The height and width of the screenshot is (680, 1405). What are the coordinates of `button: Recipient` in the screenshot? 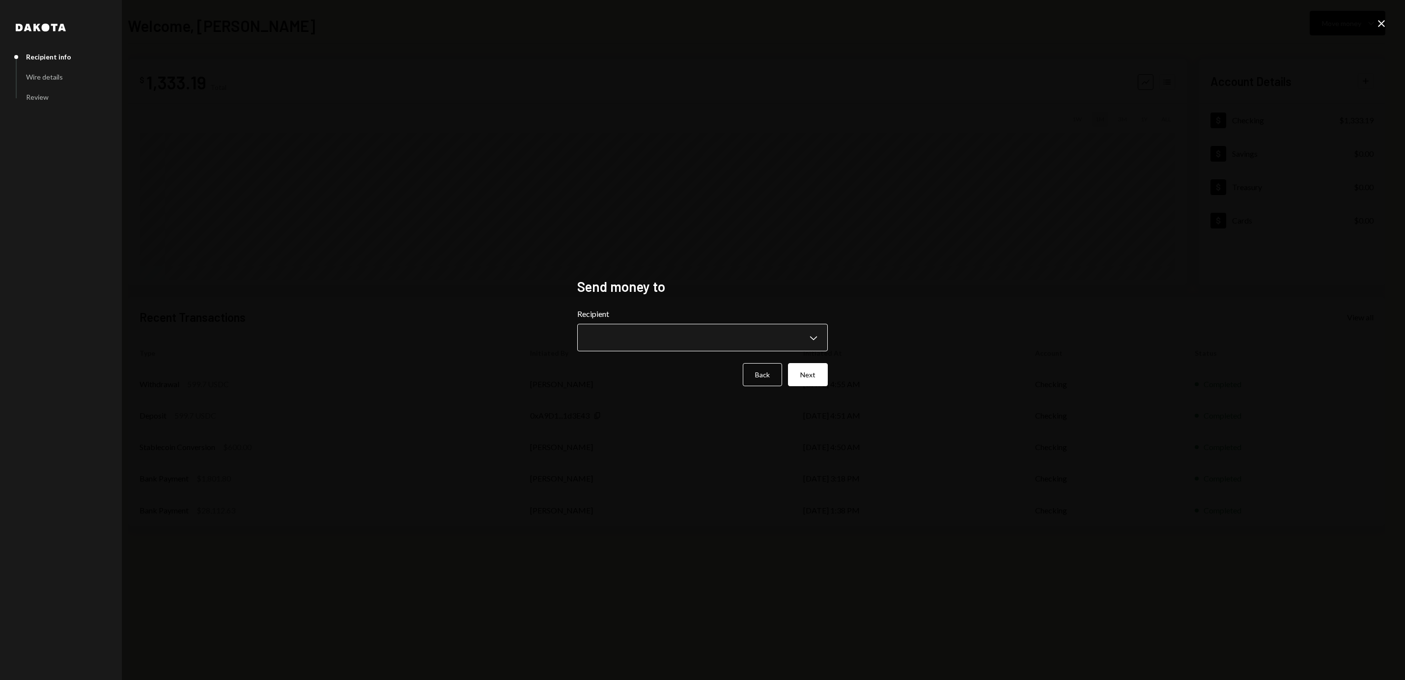 It's located at (703, 338).